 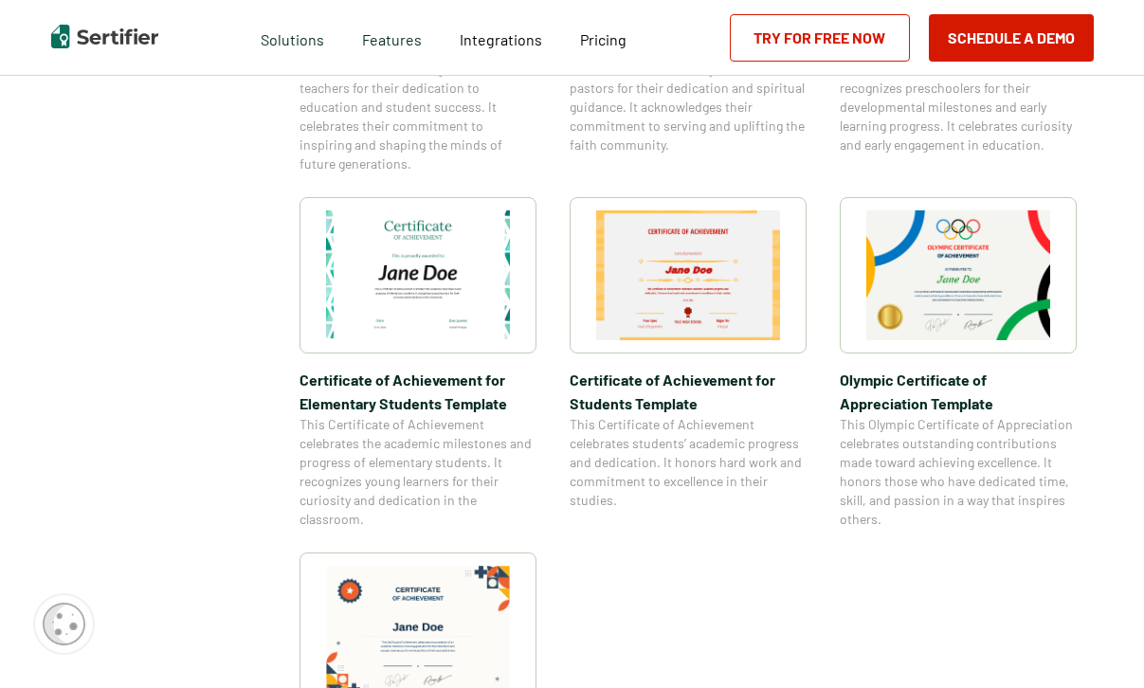 What do you see at coordinates (688, 463) in the screenshot?
I see `span: This Certificate of Achievement celebrates students’ academic progress and dedication. It honors ...` at bounding box center [688, 463].